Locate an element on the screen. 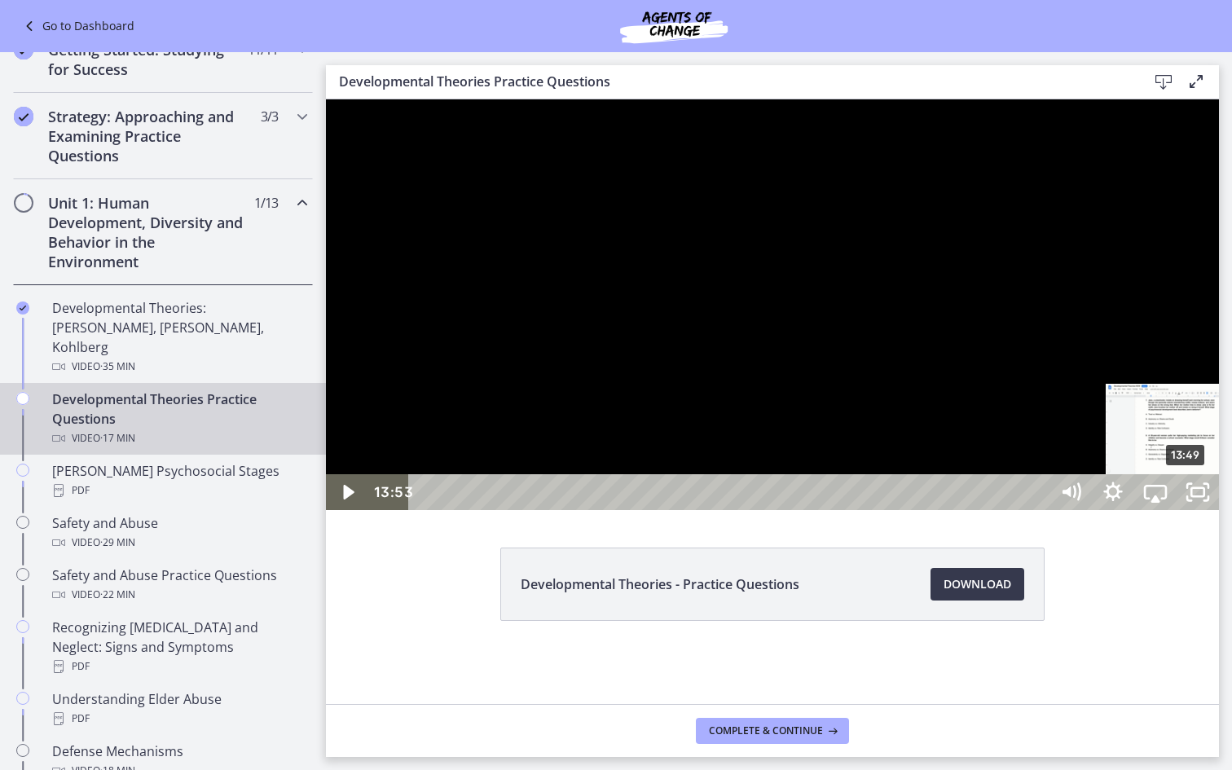  span: Developmental Theories - Practice Questions is located at coordinates (660, 584).